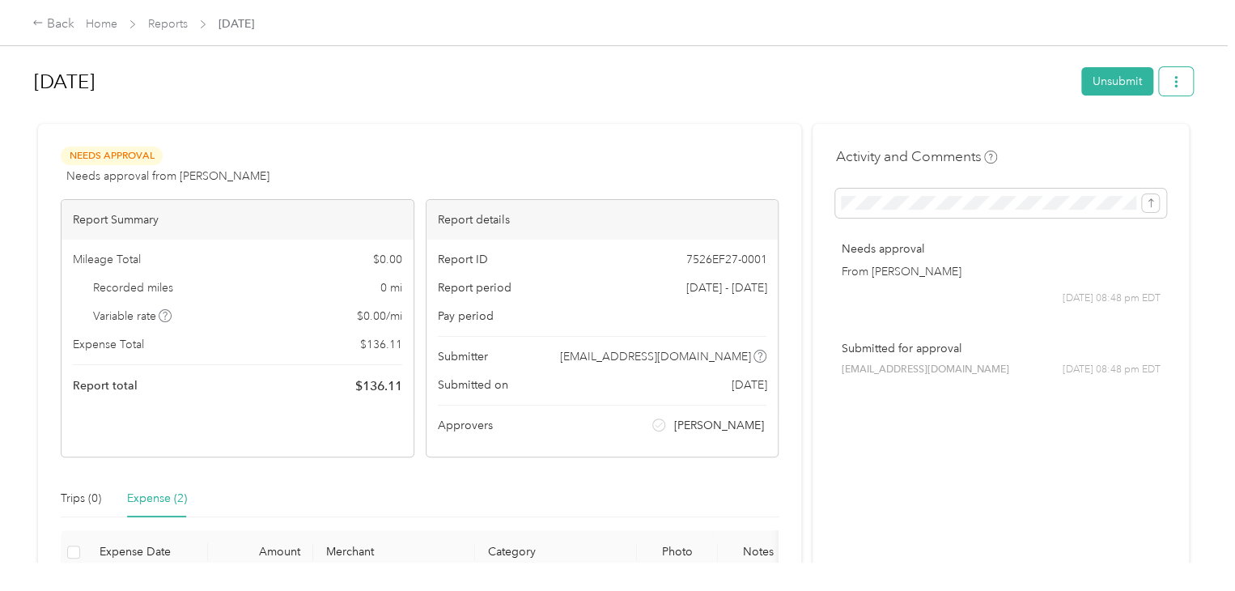 The width and height of the screenshot is (1235, 591). I want to click on th: Expense Date, so click(147, 552).